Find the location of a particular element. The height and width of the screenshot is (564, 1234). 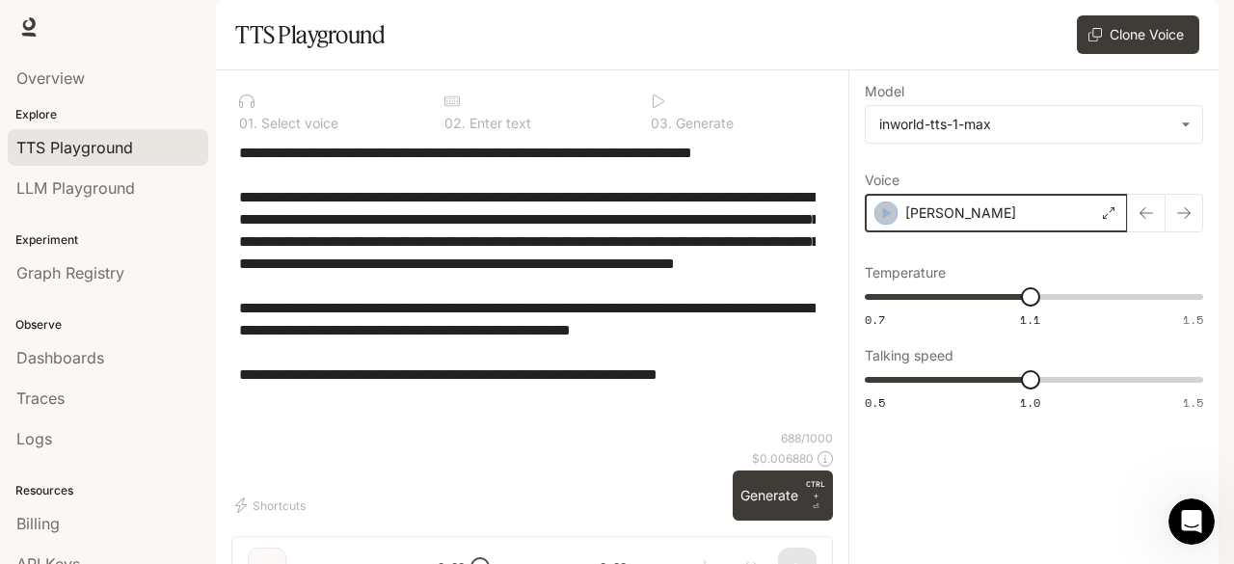

span: 0.5 is located at coordinates (875, 402).